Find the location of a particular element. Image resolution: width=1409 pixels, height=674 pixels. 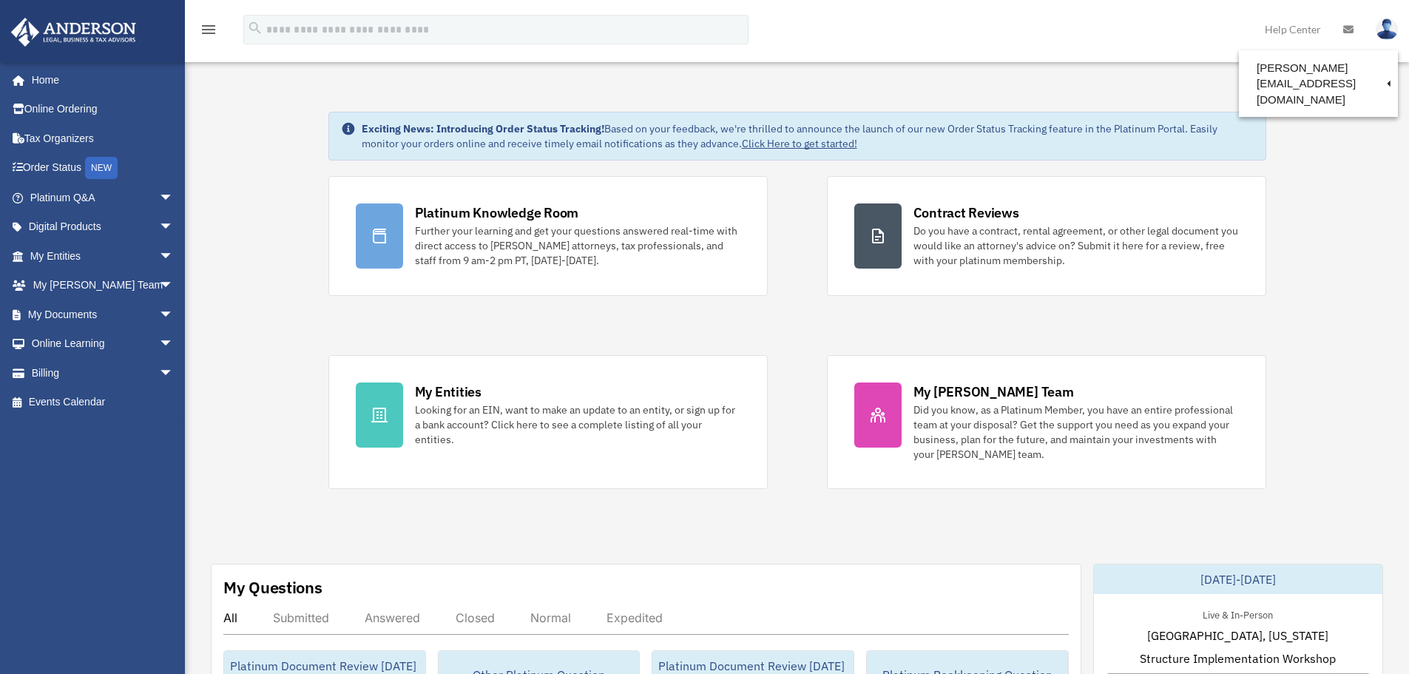

div: Closed is located at coordinates (475, 618).